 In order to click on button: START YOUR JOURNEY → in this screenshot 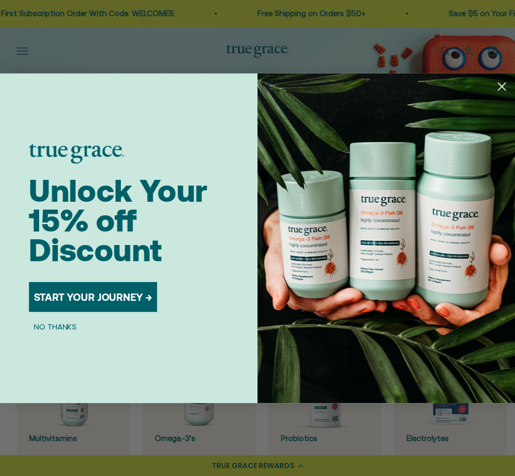, I will do `click(93, 296)`.